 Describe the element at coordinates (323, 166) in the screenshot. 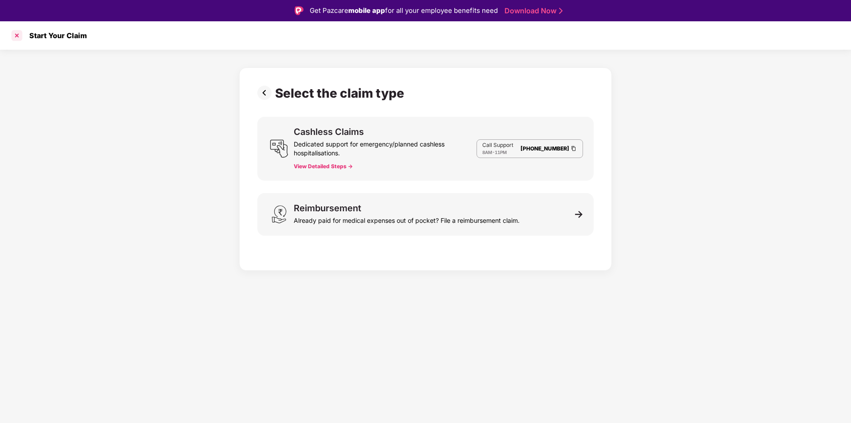

I see `button: View Detailed Steps ->` at that location.